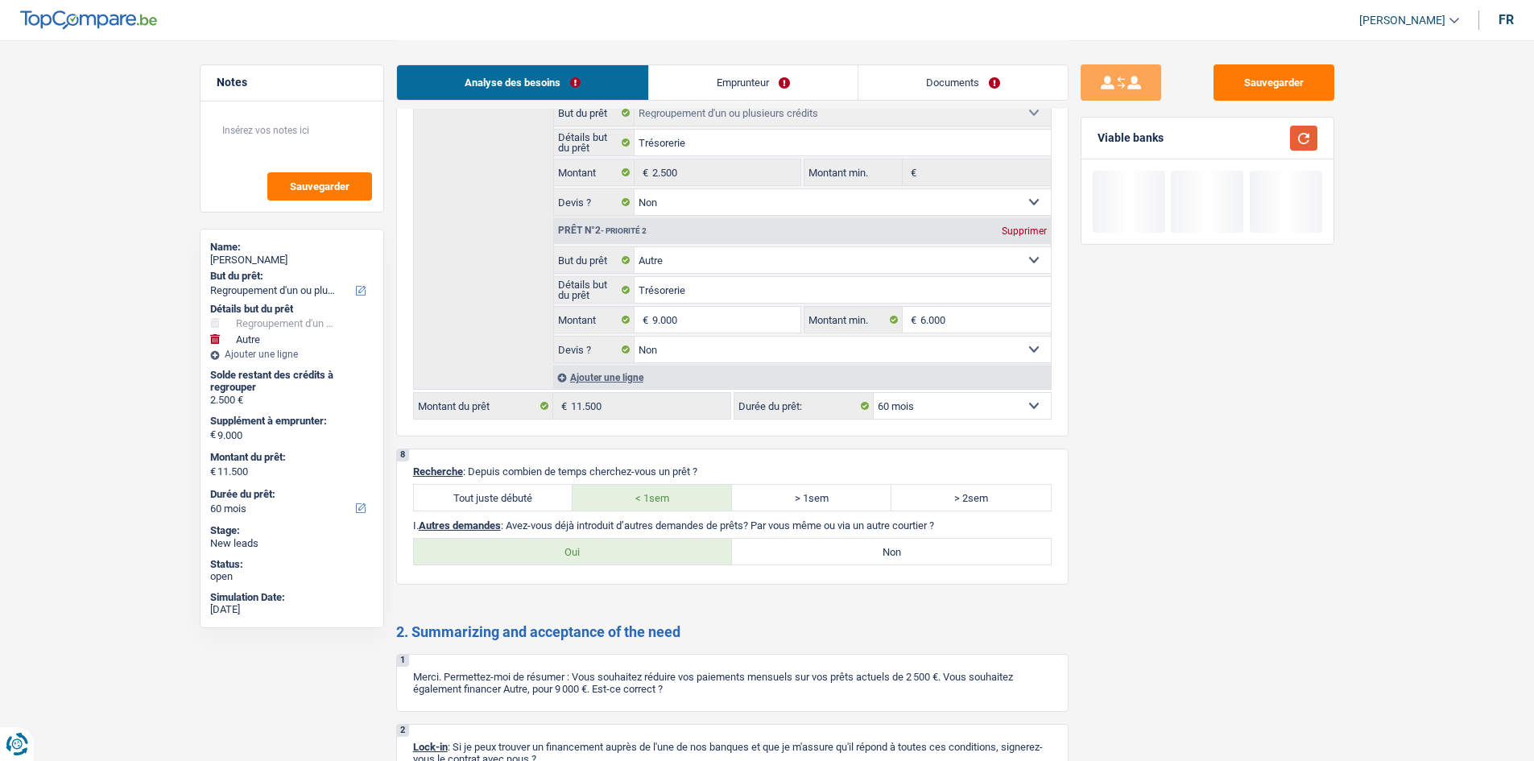 This screenshot has width=1534, height=761. I want to click on label: > 2sem, so click(971, 498).